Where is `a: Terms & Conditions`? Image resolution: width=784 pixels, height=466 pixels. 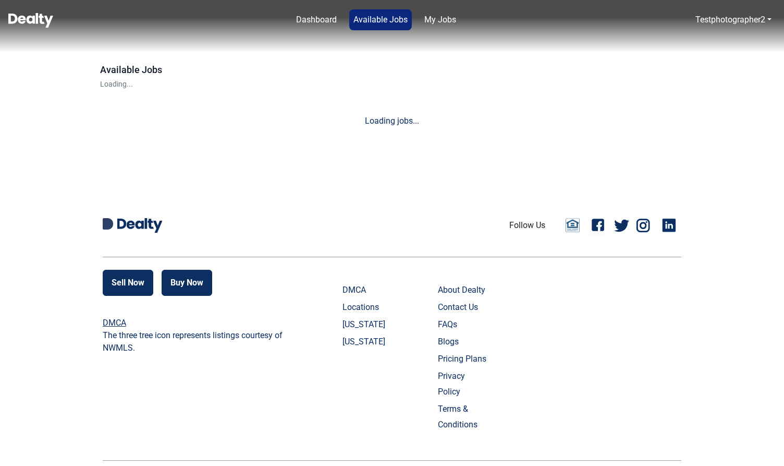
a: Terms & Conditions is located at coordinates (464, 417).